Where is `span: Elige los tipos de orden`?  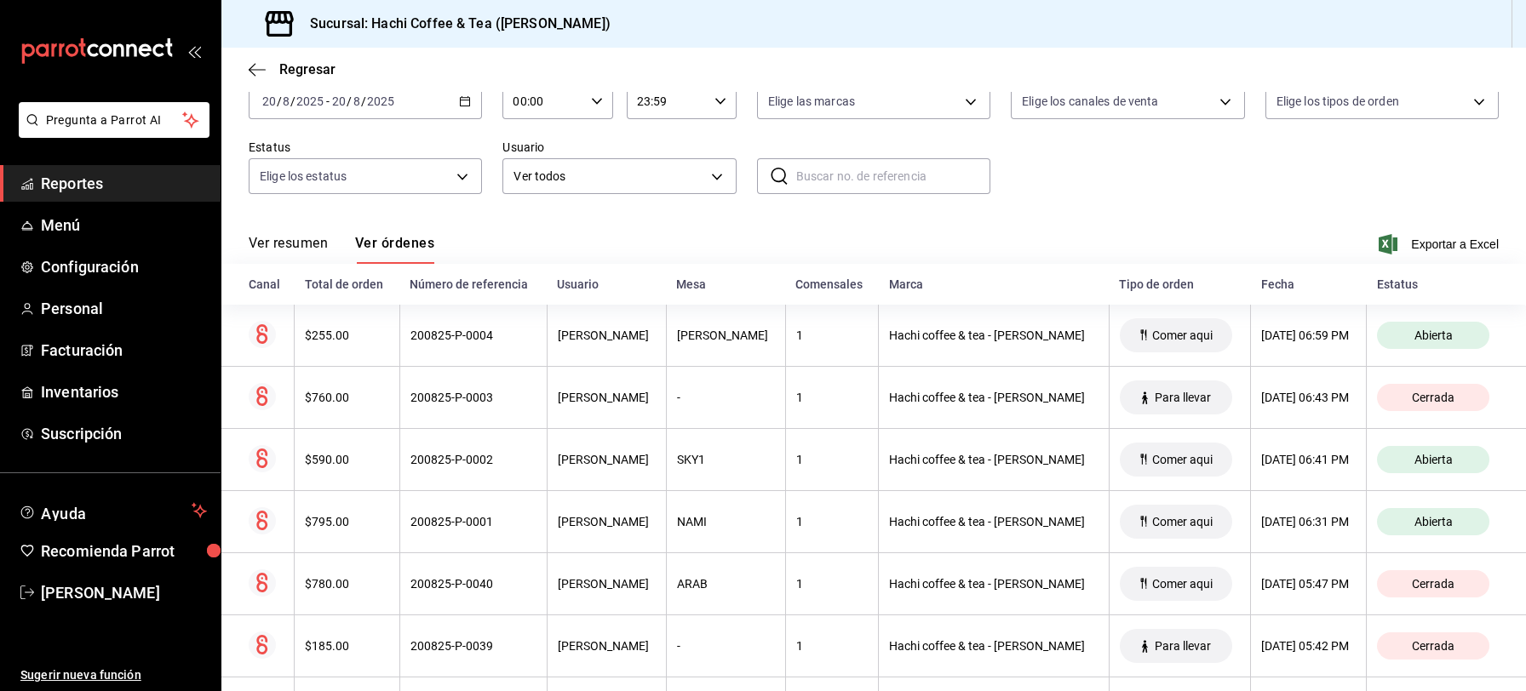 span: Elige los tipos de orden is located at coordinates (1338, 101).